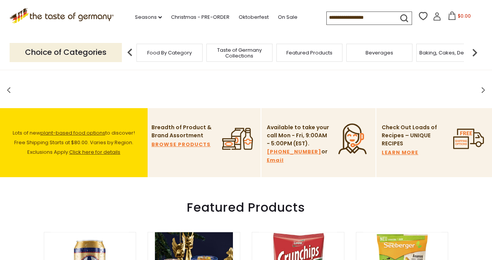 The height and width of the screenshot is (260, 492). What do you see at coordinates (181, 145) in the screenshot?
I see `a: BROWSE PRODUCTS` at bounding box center [181, 145].